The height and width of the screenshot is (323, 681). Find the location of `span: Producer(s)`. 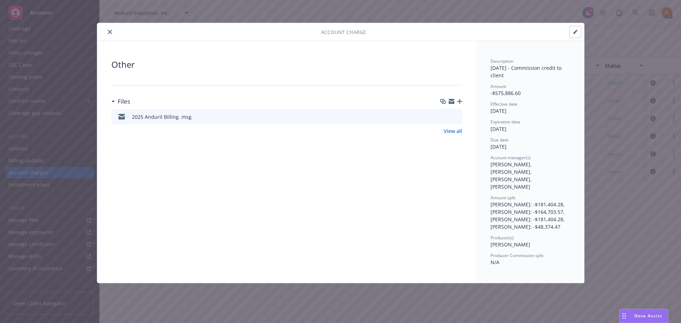

span: Producer(s) is located at coordinates (502, 238).